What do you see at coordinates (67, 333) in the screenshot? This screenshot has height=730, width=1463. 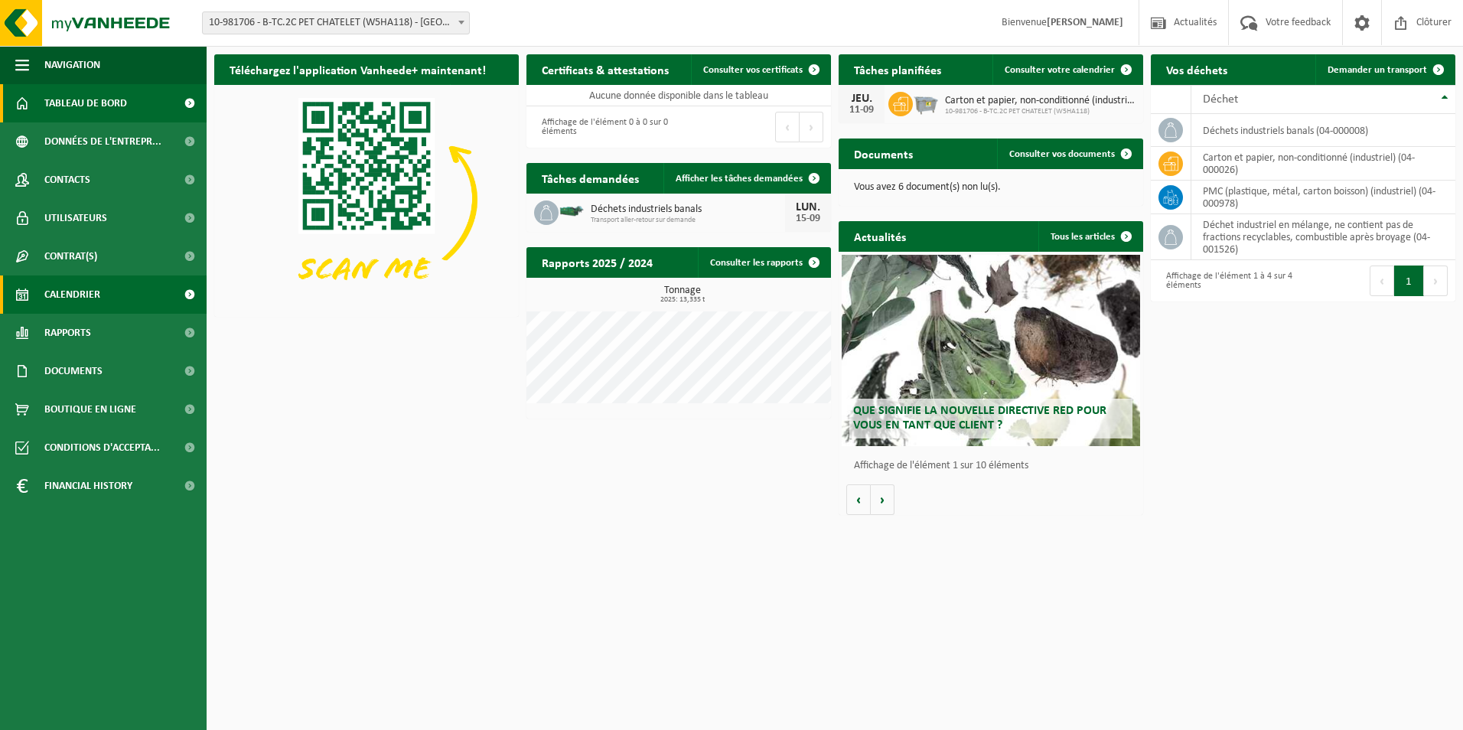 I see `span: Rapports` at bounding box center [67, 333].